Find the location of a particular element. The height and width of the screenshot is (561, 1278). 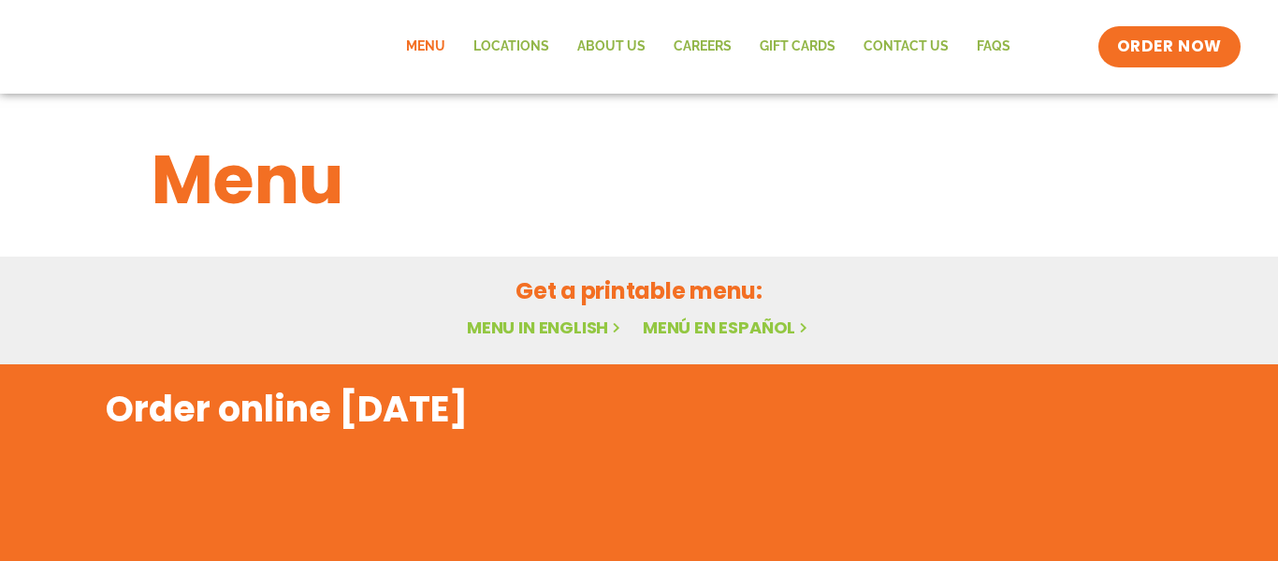

h2: Get a printable menu: is located at coordinates (639, 290).